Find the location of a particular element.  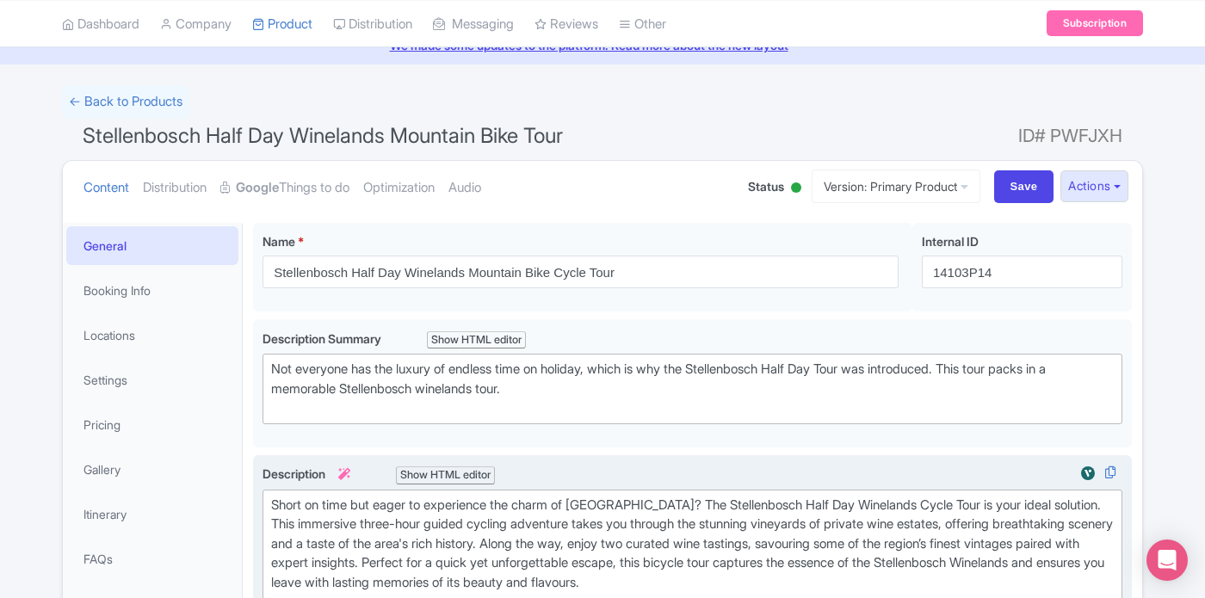

a: Pricing is located at coordinates (152, 424).